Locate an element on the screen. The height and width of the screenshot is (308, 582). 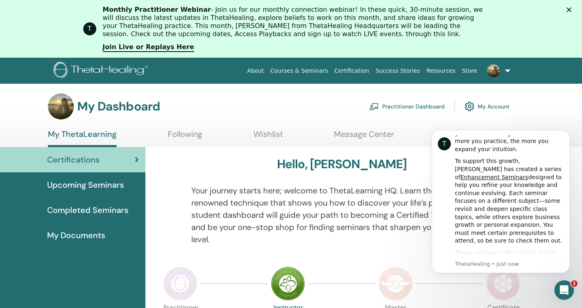
img: Instructor is located at coordinates (288, 283).